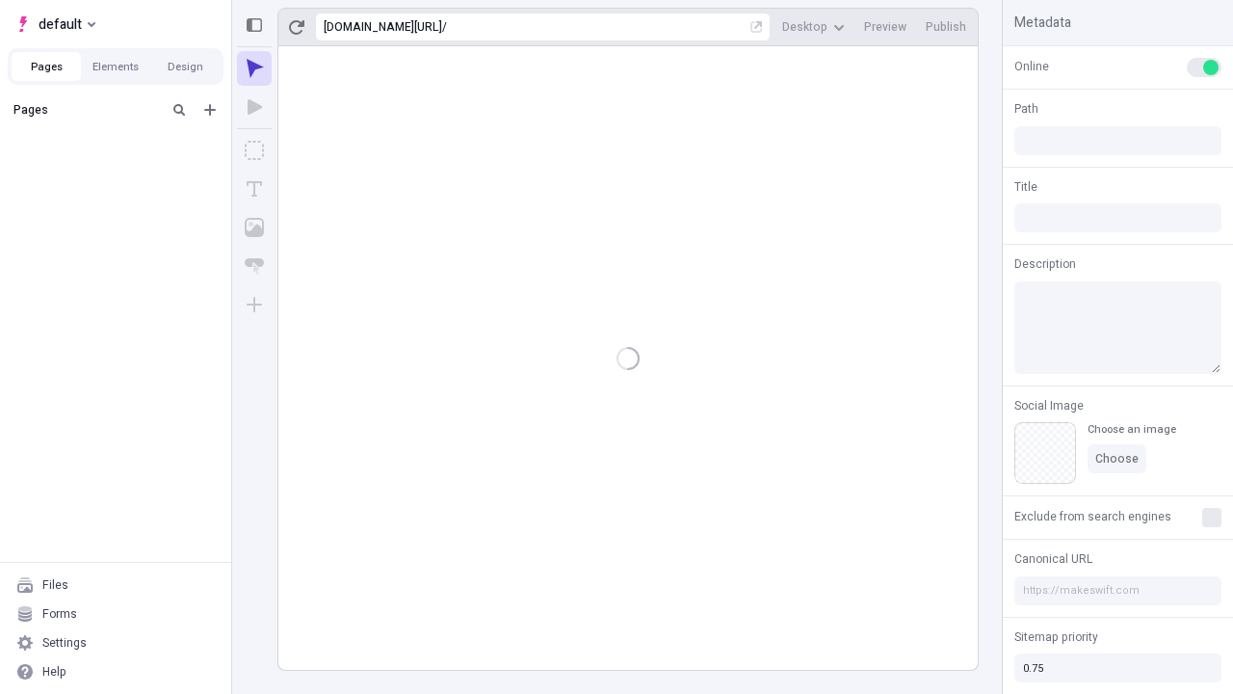 This screenshot has width=1233, height=694. What do you see at coordinates (185, 66) in the screenshot?
I see `button: Design` at bounding box center [185, 66].